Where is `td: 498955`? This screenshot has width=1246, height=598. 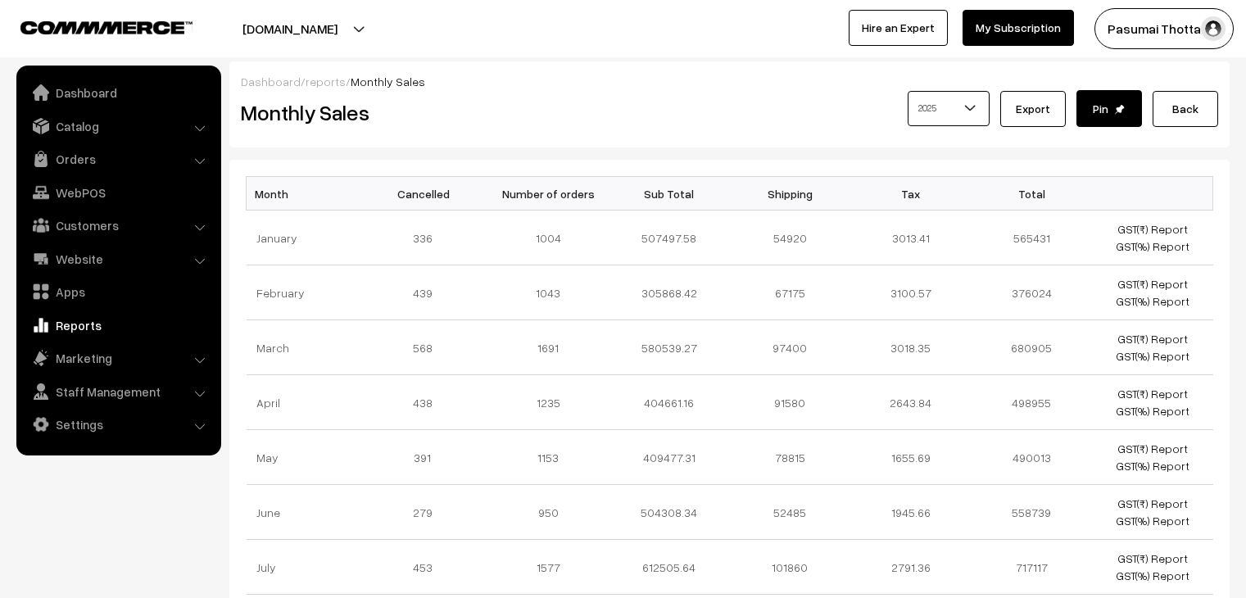
td: 498955 is located at coordinates (1032, 402).